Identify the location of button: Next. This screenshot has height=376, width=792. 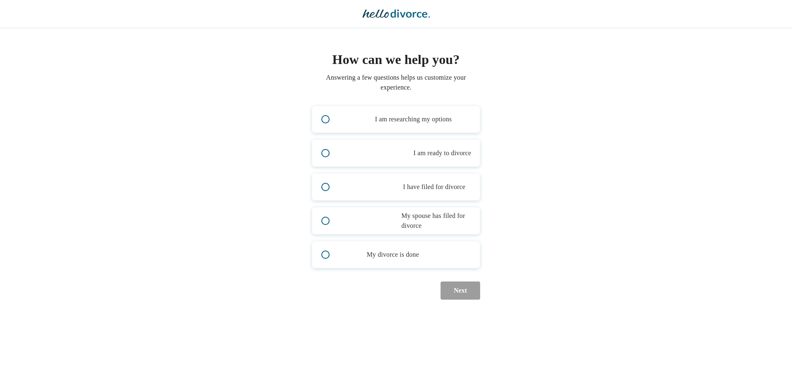
(460, 290).